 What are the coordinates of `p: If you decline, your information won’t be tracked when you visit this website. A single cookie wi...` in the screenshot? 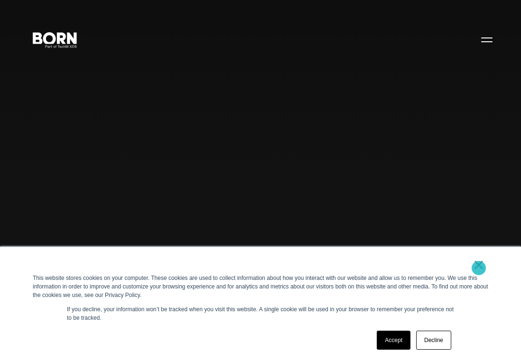 It's located at (261, 314).